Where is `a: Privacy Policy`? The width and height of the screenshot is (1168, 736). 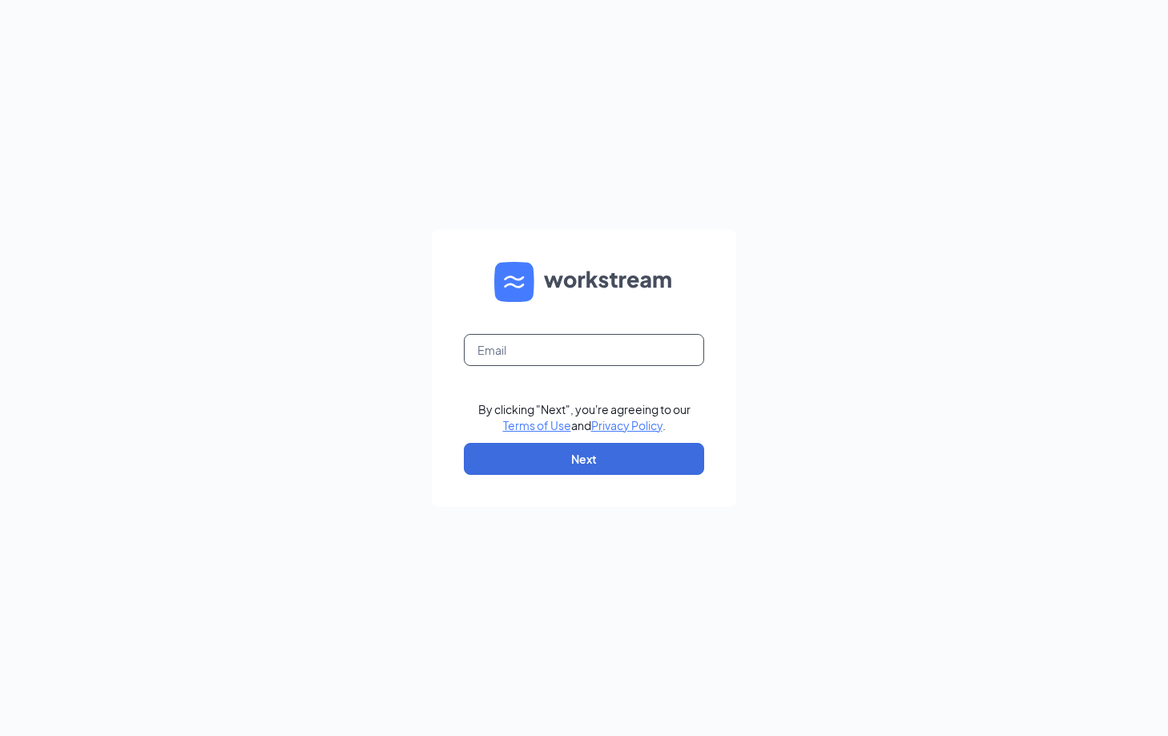
a: Privacy Policy is located at coordinates (626, 425).